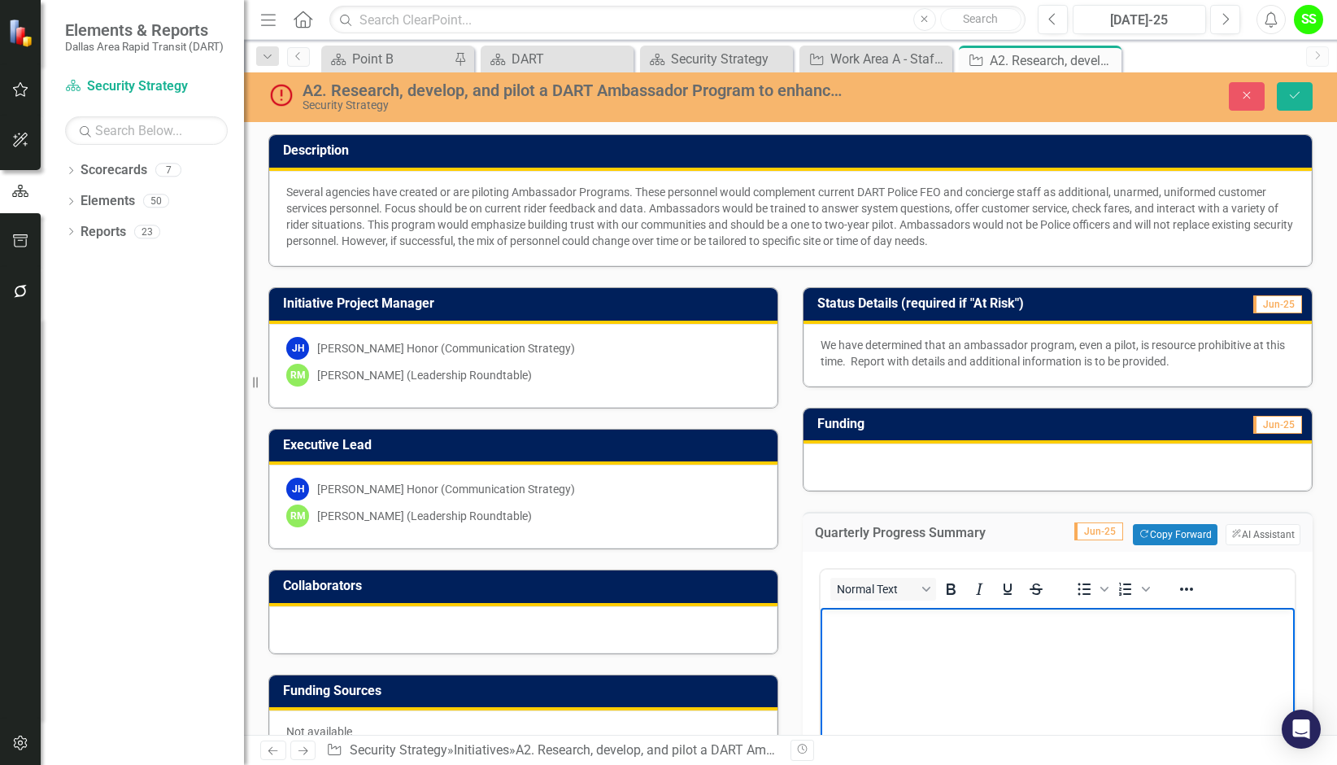 This screenshot has height=765, width=1337. What do you see at coordinates (570, 59) in the screenshot?
I see `div: DART` at bounding box center [570, 59].